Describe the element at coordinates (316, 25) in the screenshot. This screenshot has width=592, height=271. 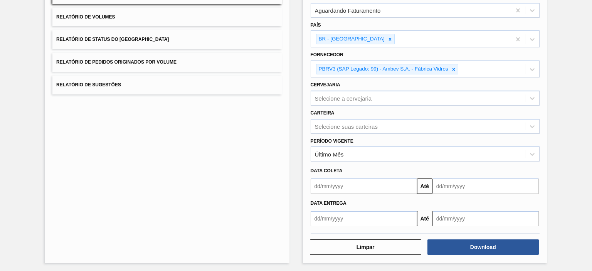
I see `label: País` at that location.